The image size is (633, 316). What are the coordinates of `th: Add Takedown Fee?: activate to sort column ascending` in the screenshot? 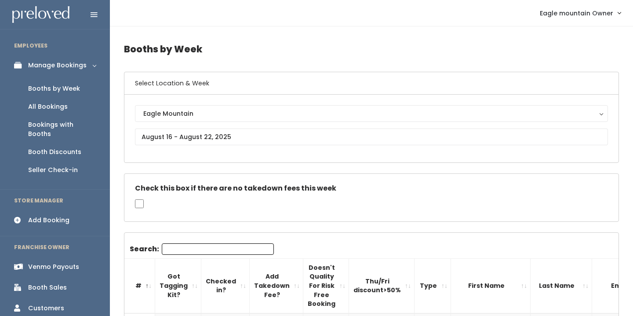 It's located at (276, 285).